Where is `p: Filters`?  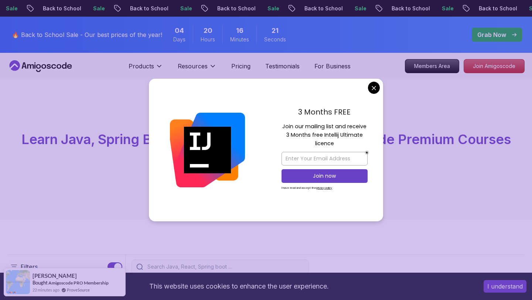
p: Filters is located at coordinates (29, 266).